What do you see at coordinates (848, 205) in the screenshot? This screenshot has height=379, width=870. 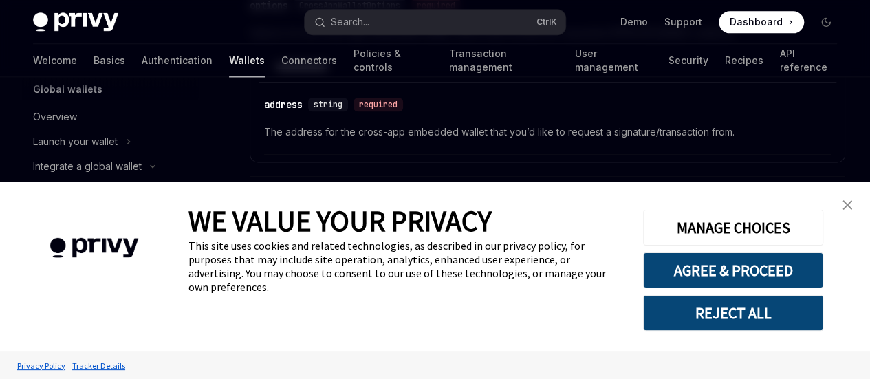 I see `a: close banner` at bounding box center [848, 205].